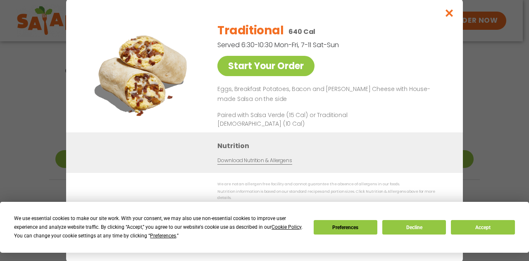  Describe the element at coordinates (334, 145) in the screenshot. I see `h3: Nutrition` at that location.